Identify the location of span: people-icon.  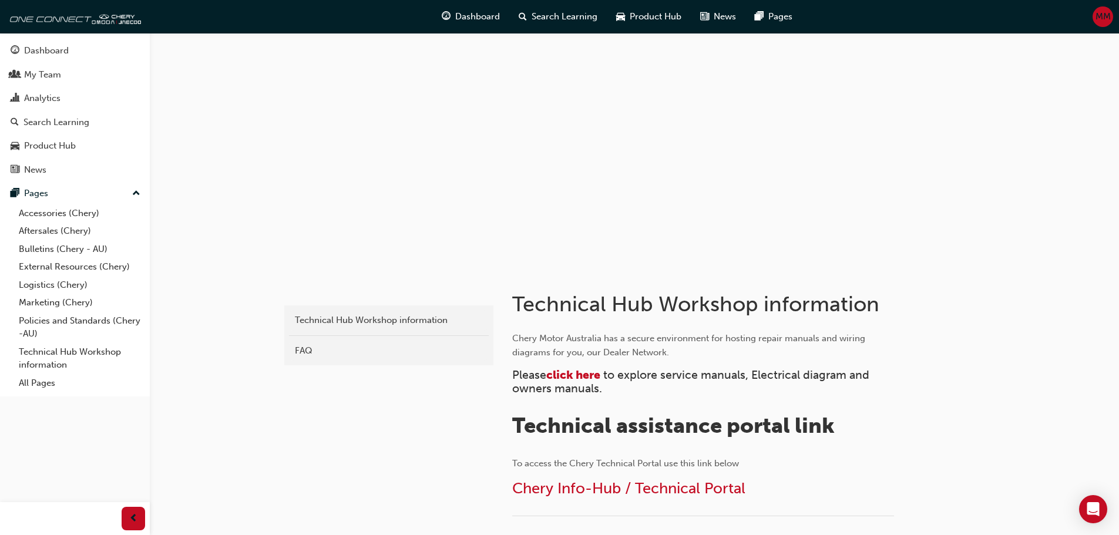
(15, 75).